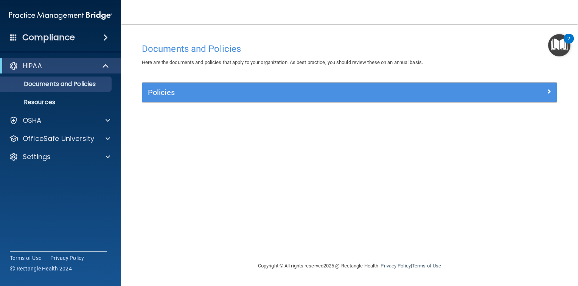 Image resolution: width=578 pixels, height=286 pixels. I want to click on img: PMB logo, so click(61, 16).